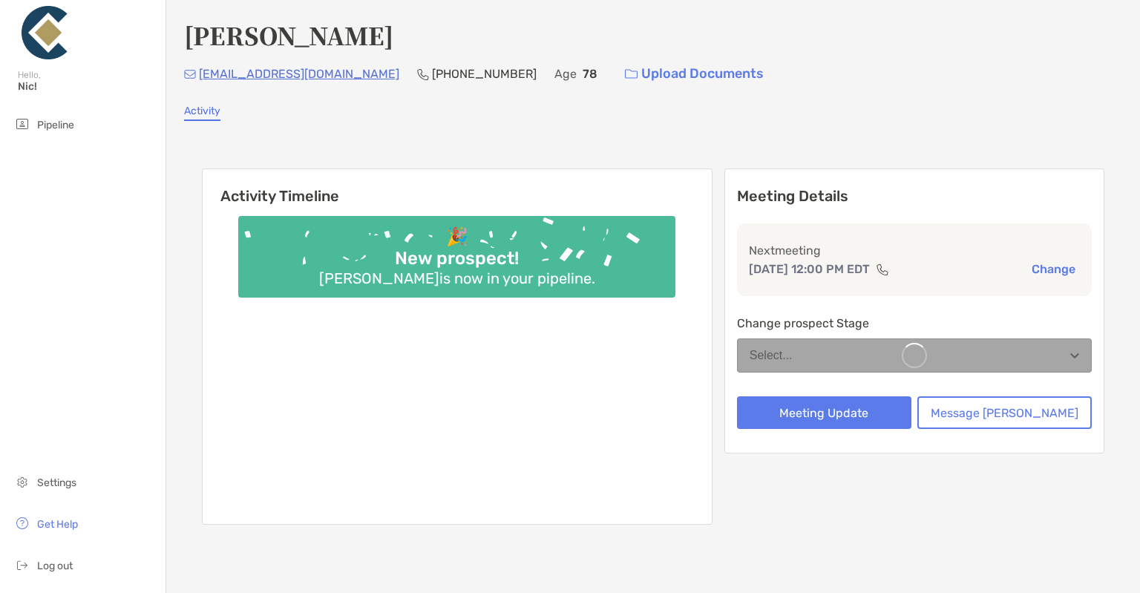  I want to click on p: Age, so click(566, 73).